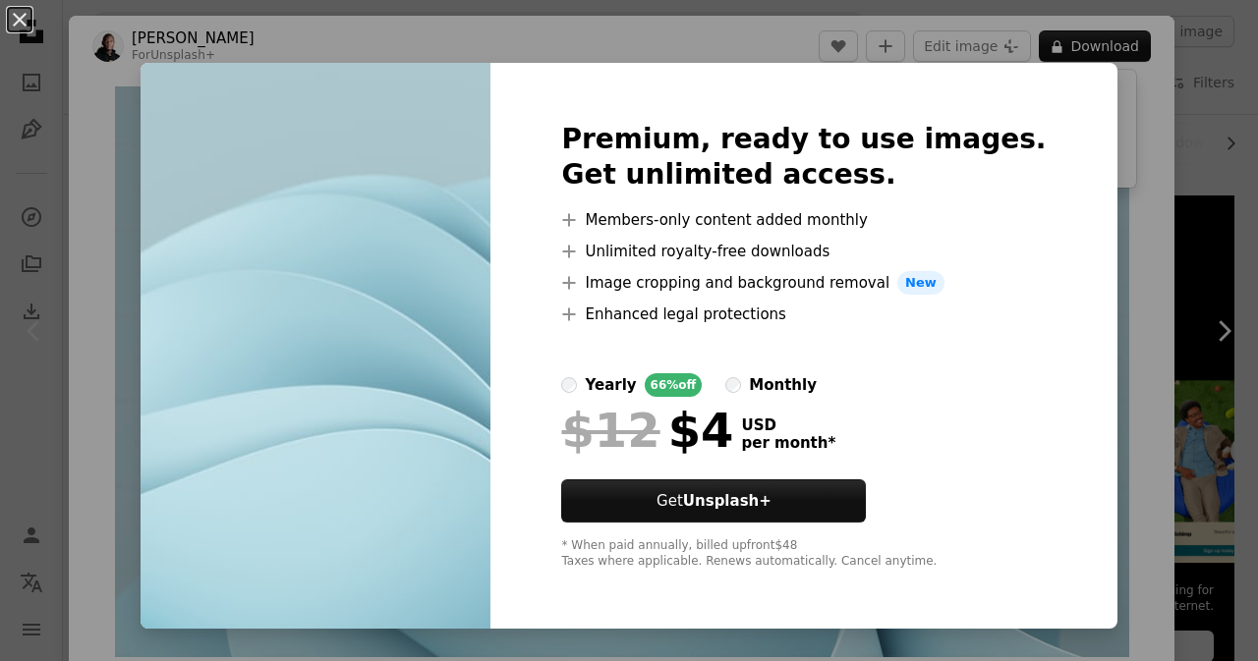 The height and width of the screenshot is (661, 1258). I want to click on div: 66% off, so click(673, 385).